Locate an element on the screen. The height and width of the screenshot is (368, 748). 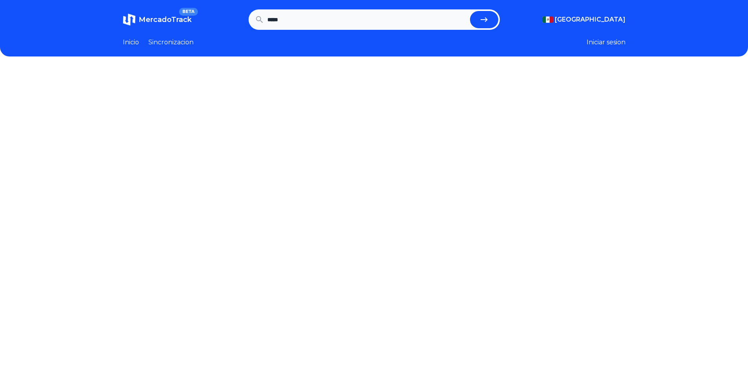
img: Mexico is located at coordinates (547, 20).